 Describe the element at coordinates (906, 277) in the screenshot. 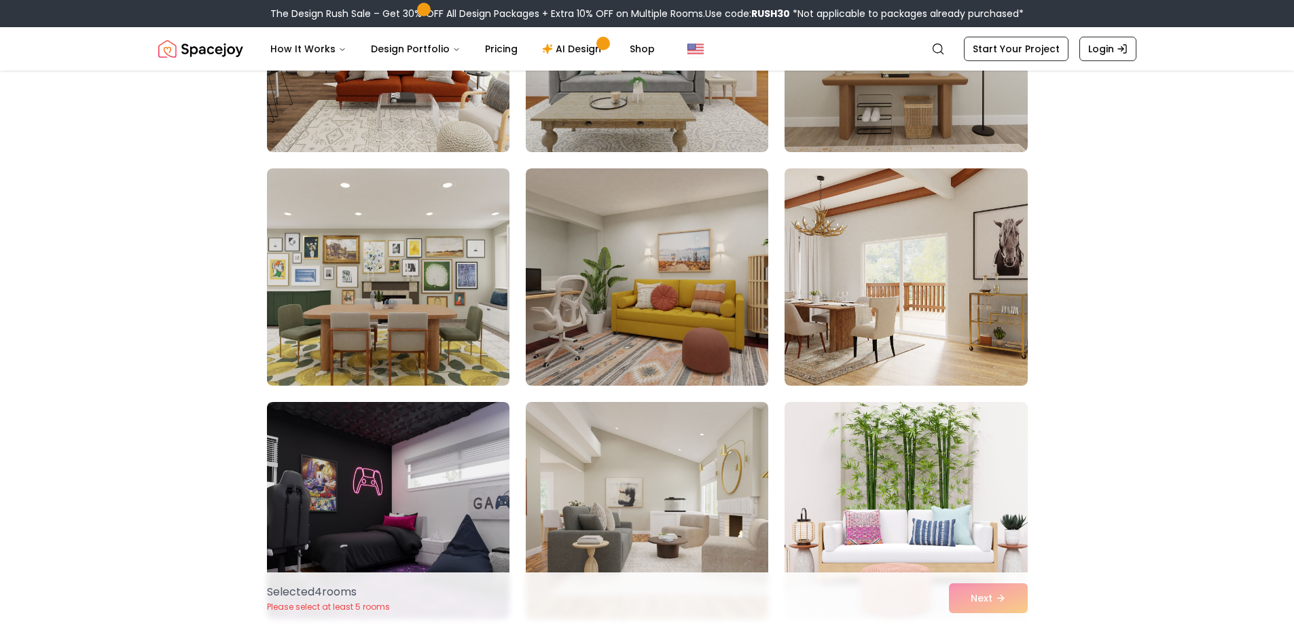

I see `img: Room room-90` at that location.